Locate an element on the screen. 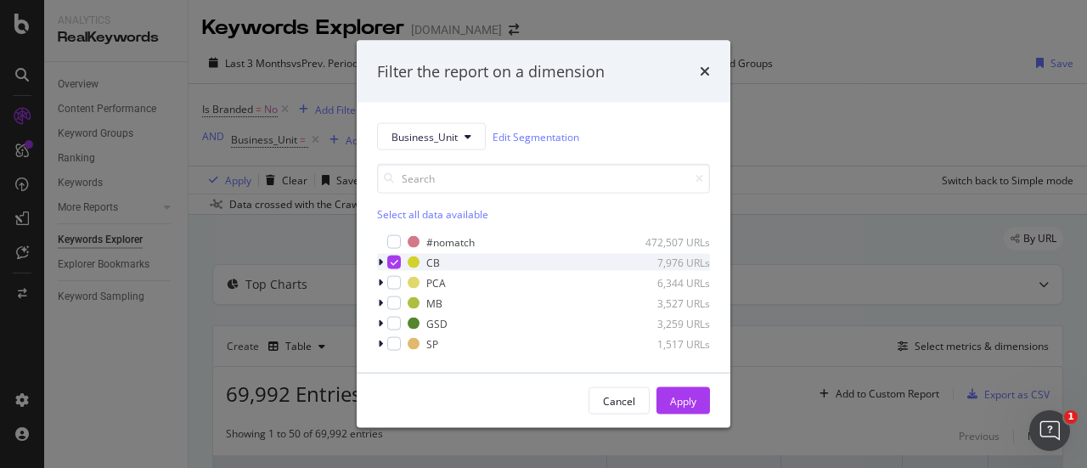 This screenshot has height=468, width=1087. div: SP is located at coordinates (432, 343).